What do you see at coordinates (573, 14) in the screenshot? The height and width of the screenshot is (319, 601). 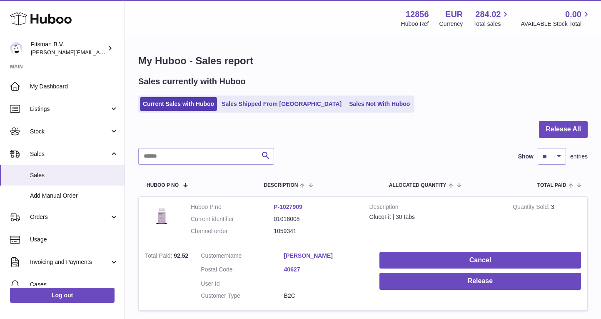 I see `span: 0.00` at bounding box center [573, 14].